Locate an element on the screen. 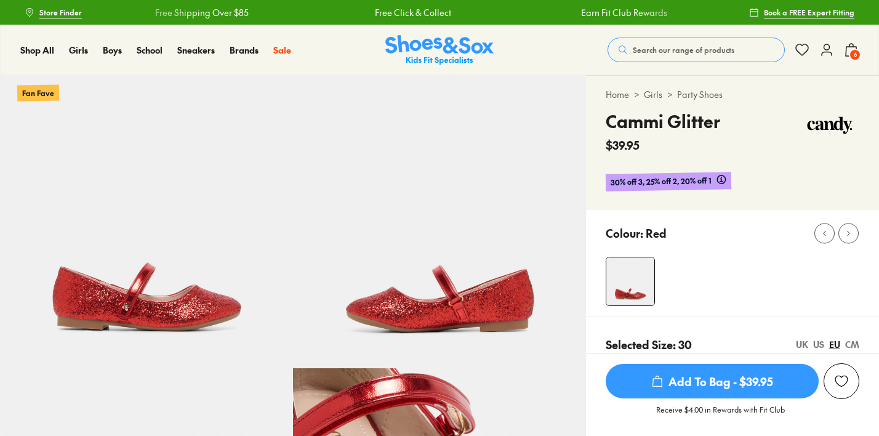 The height and width of the screenshot is (436, 879). span: Brands is located at coordinates (244, 50).